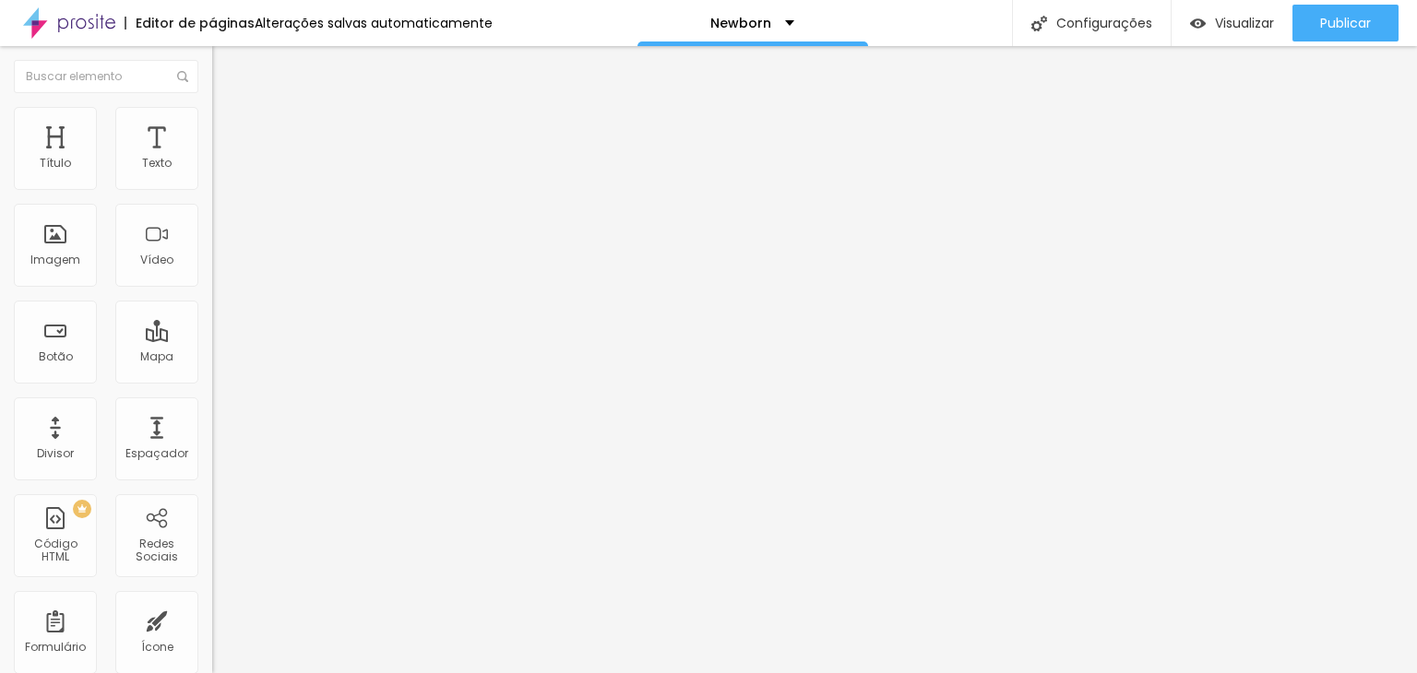  What do you see at coordinates (55, 163) in the screenshot?
I see `div: Título` at bounding box center [55, 163].